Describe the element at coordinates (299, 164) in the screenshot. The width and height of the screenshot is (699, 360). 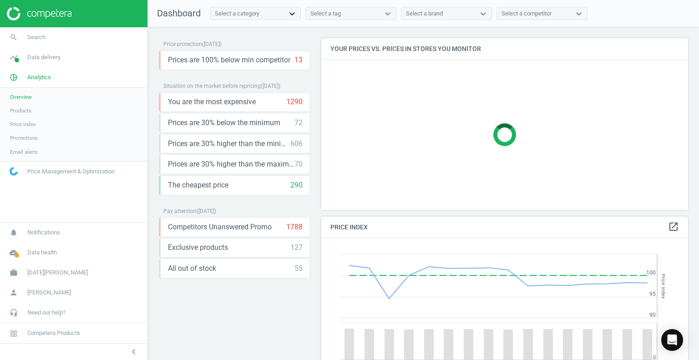
I see `div: 70` at that location.